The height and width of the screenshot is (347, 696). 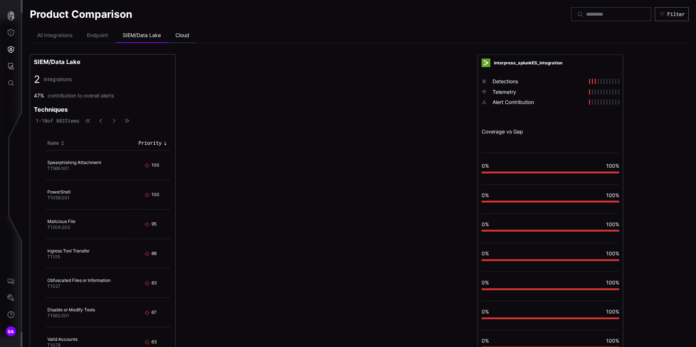 I want to click on a: Spearphishing Attachment, so click(x=74, y=162).